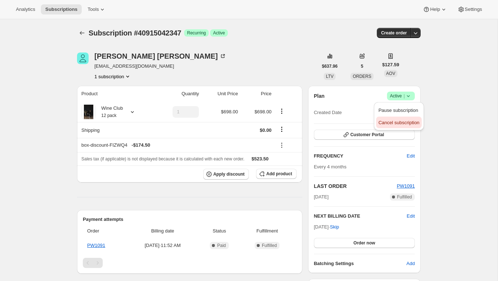  Describe the element at coordinates (104, 231) in the screenshot. I see `th: Order` at that location.